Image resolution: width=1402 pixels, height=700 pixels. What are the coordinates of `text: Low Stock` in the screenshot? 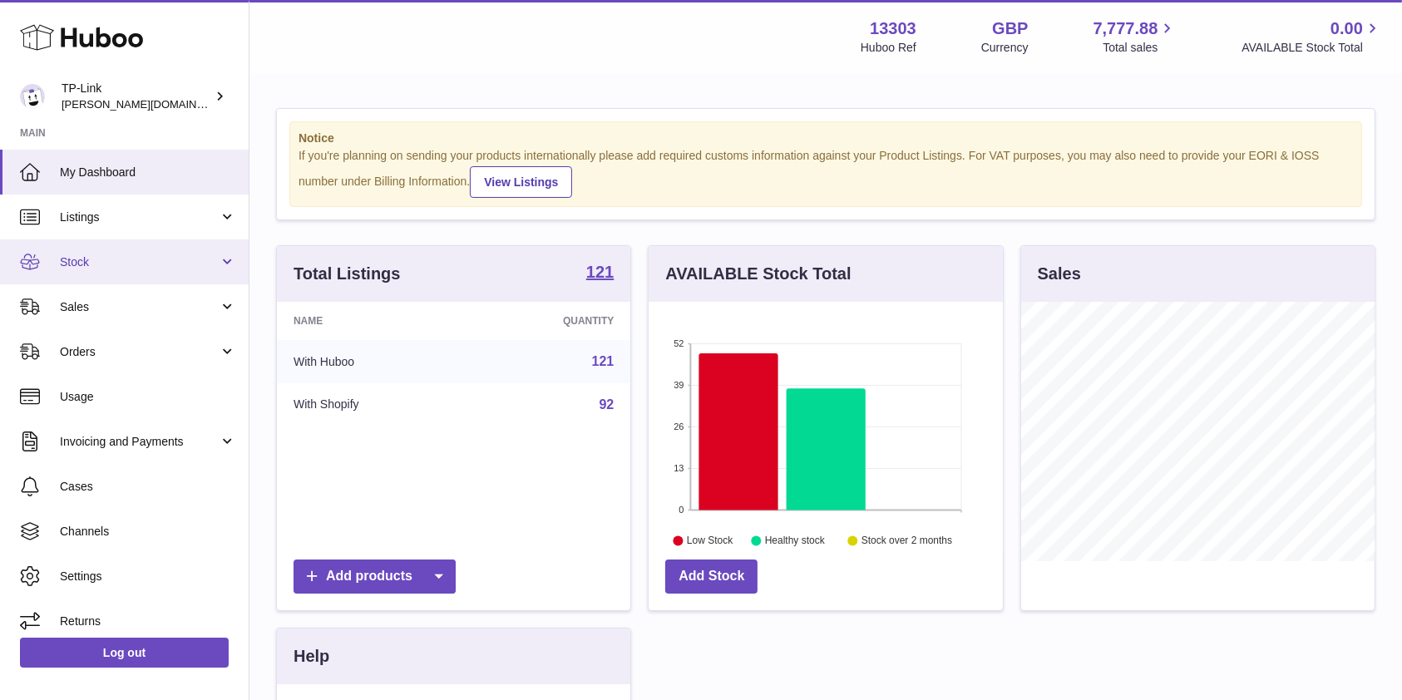 It's located at (710, 540).